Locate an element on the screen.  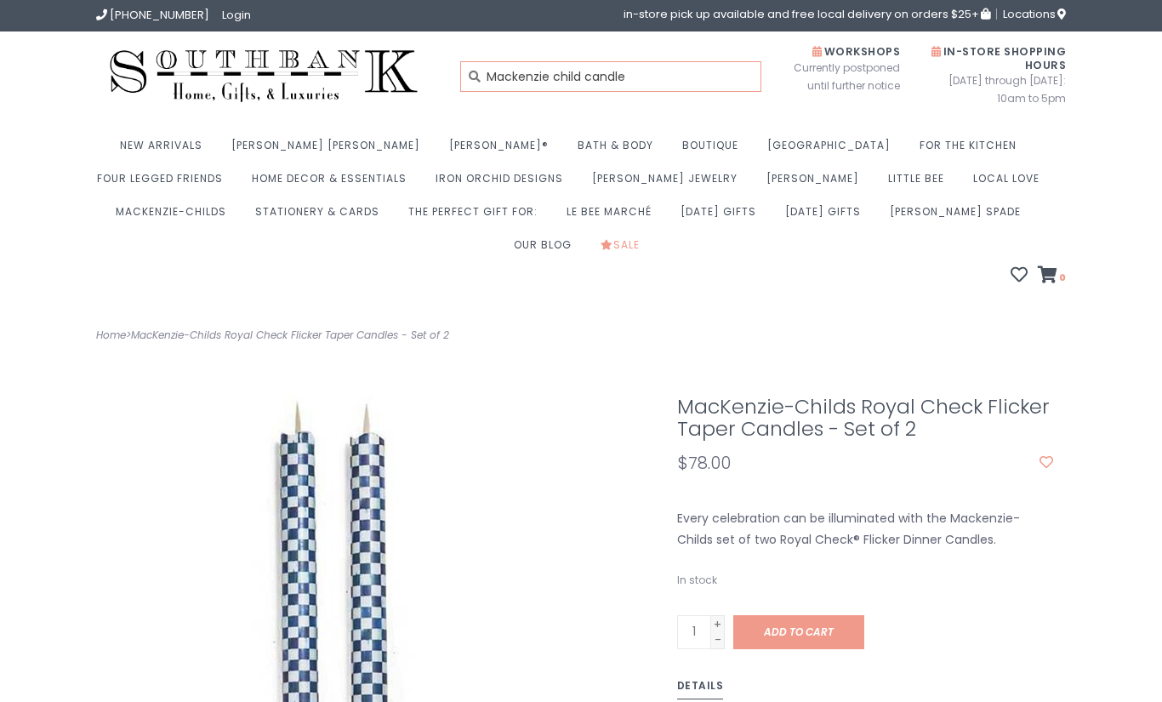
a: Le Bee Marché is located at coordinates (613, 216).